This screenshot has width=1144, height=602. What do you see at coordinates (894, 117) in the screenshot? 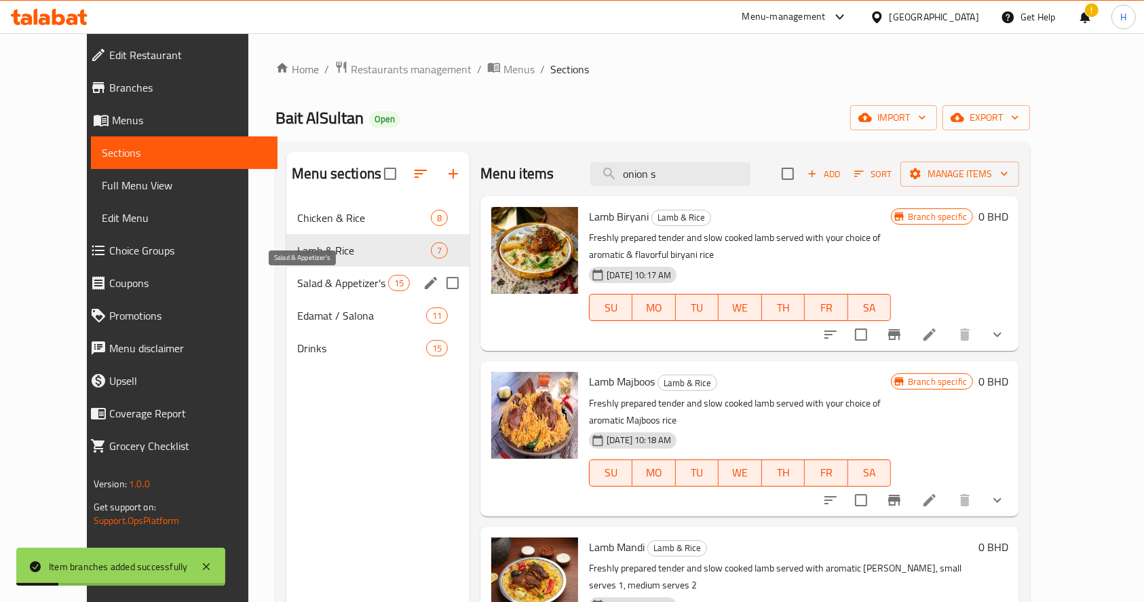
I see `button: import` at bounding box center [894, 117].